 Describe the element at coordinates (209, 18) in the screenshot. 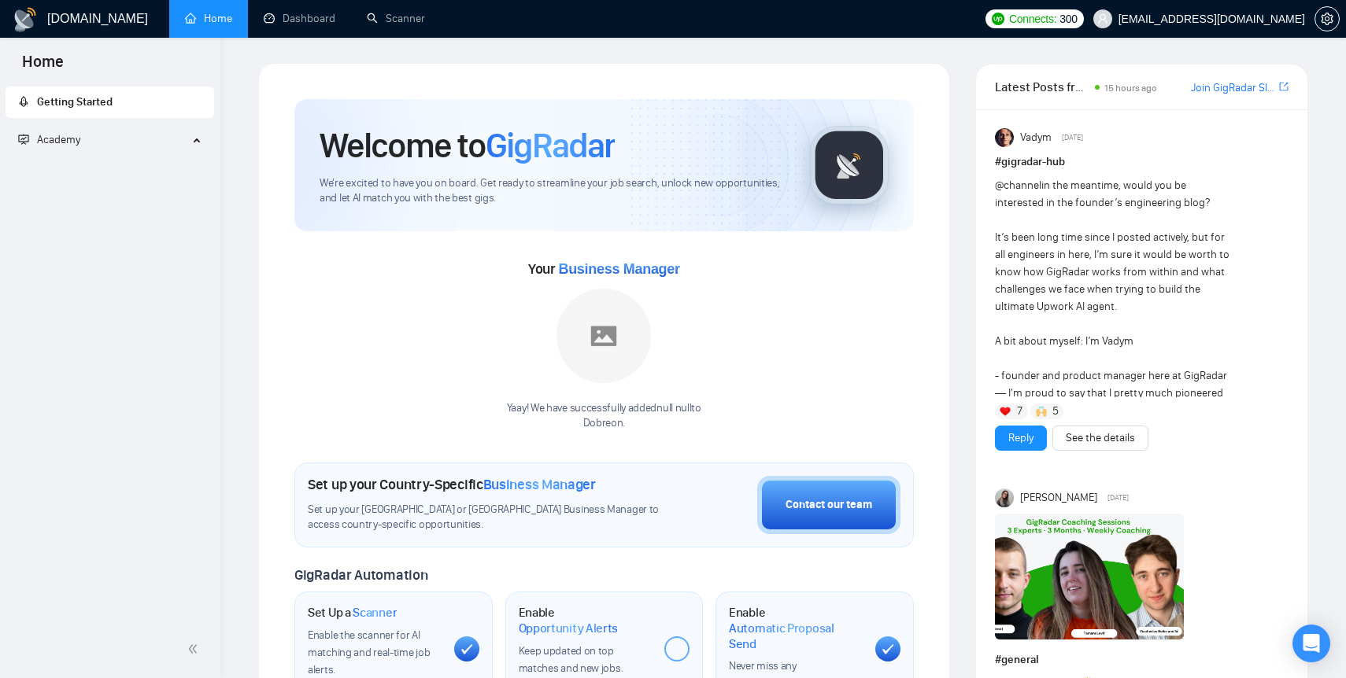

I see `a: homeHome` at that location.